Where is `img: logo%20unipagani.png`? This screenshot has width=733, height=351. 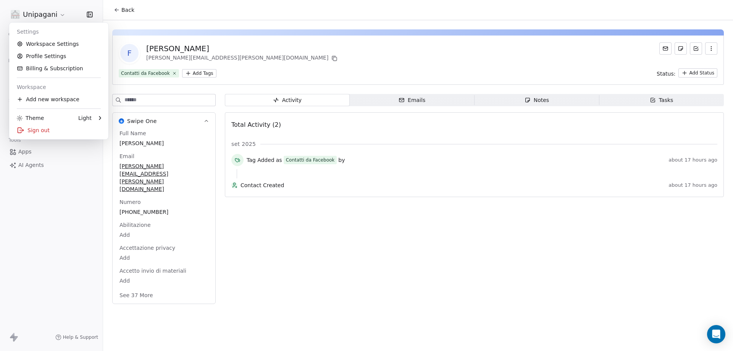 img: logo%20unipagani.png is located at coordinates (15, 14).